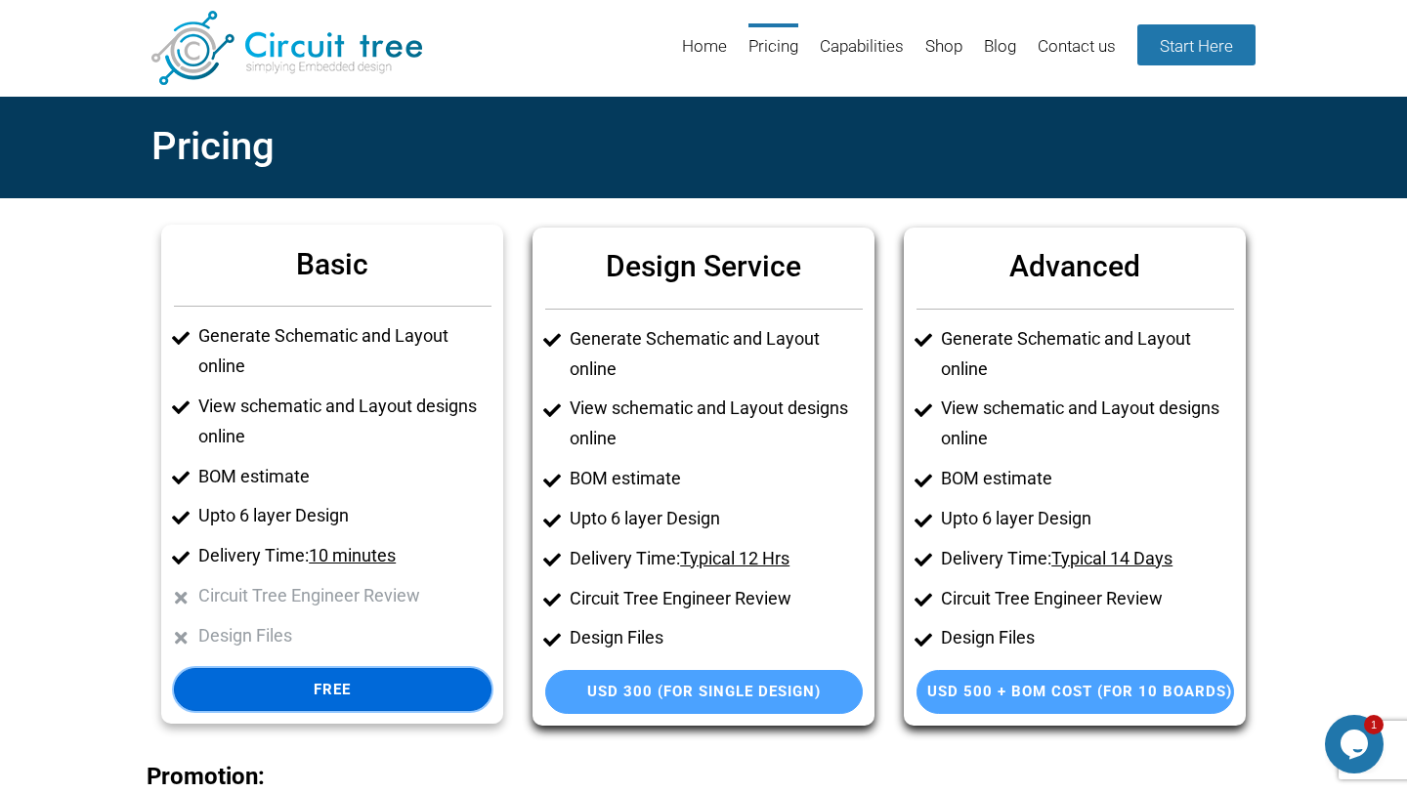 This screenshot has height=793, width=1407. What do you see at coordinates (352, 555) in the screenshot?
I see `u: 10 minutes` at bounding box center [352, 555].